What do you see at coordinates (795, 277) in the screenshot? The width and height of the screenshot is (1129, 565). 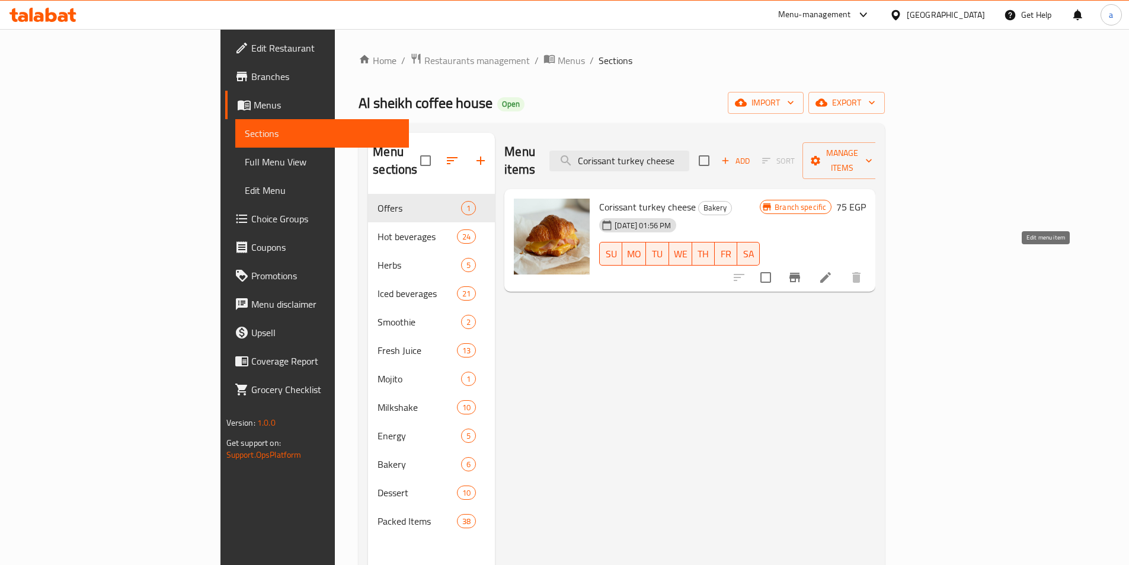 I see `button: Branch-specific-item` at bounding box center [795, 277].